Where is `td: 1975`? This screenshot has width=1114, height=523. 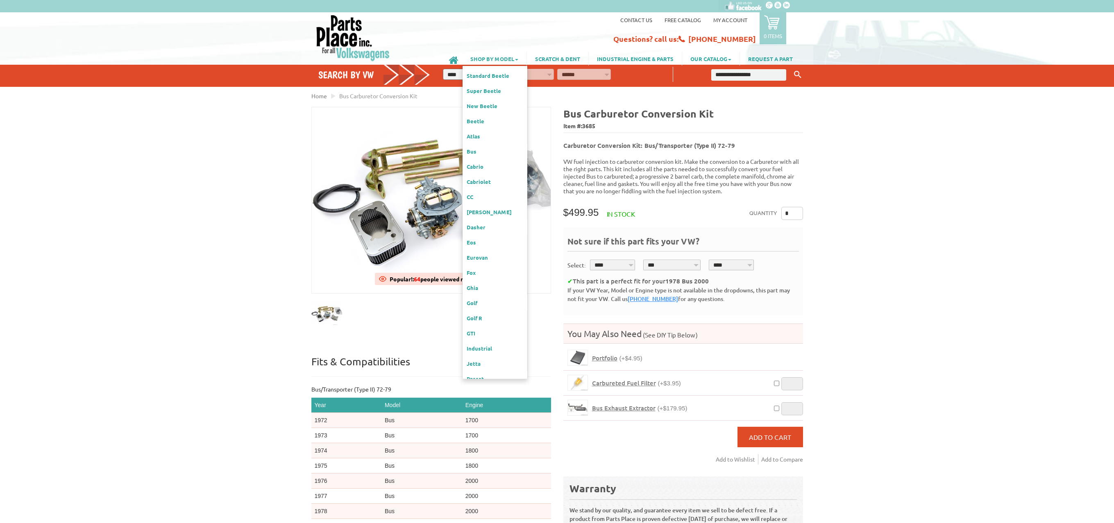
td: 1975 is located at coordinates (346, 466).